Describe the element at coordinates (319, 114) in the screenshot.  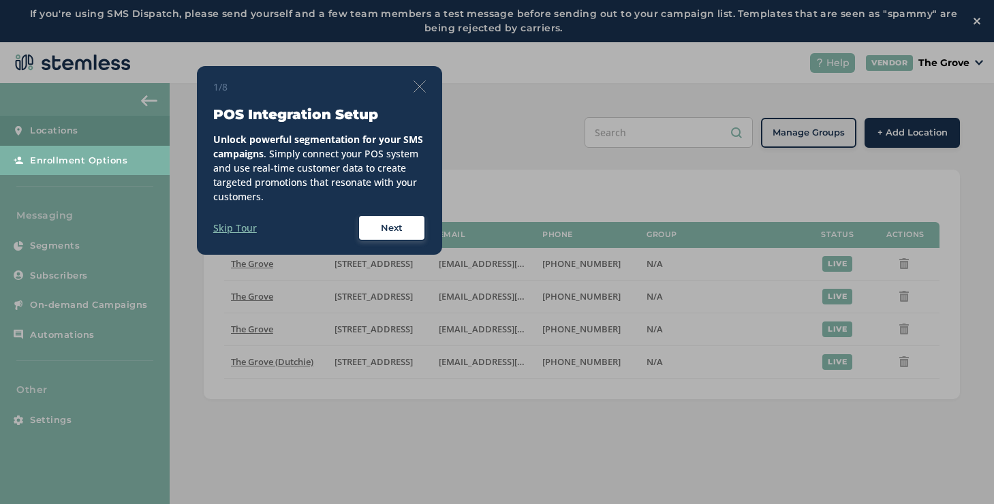
I see `h3: POS Integration Setup` at that location.